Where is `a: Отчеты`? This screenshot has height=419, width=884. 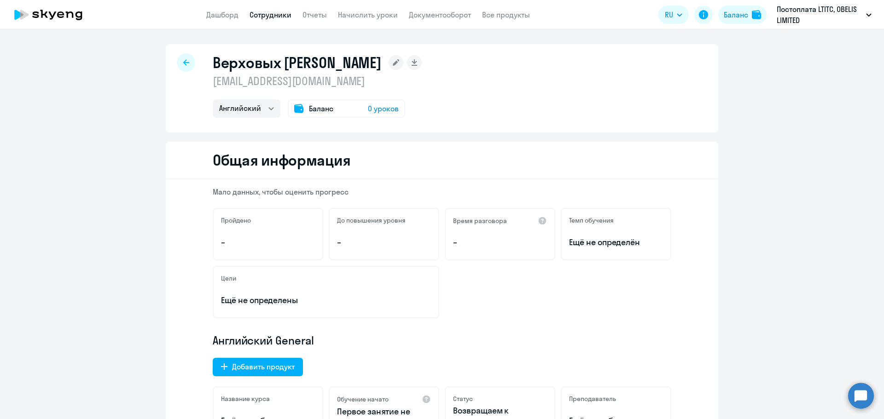
a: Отчеты is located at coordinates (314, 15).